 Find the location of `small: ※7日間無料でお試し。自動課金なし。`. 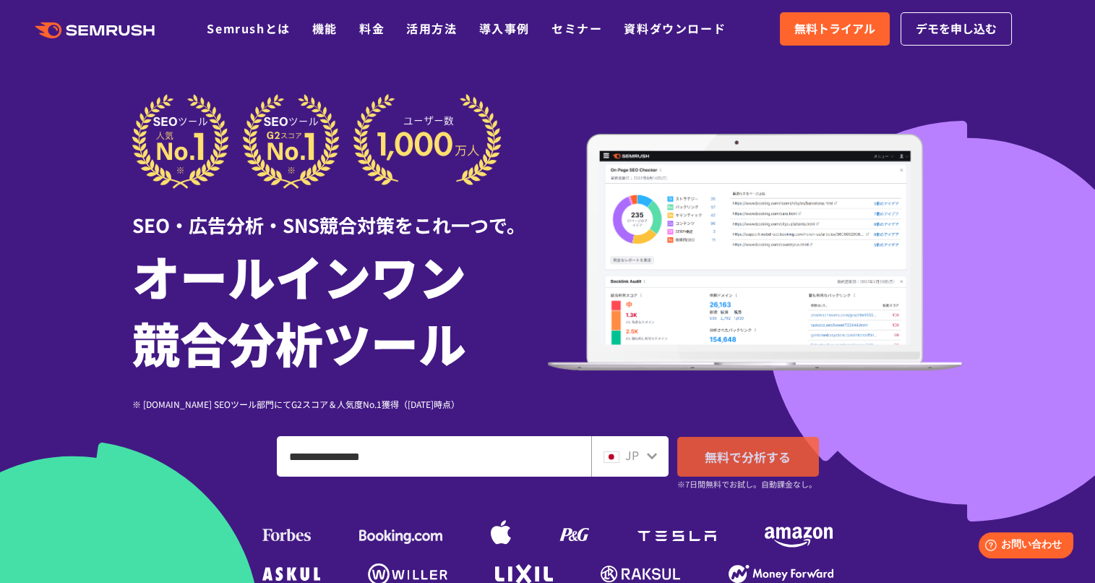

small: ※7日間無料でお試し。自動課金なし。 is located at coordinates (747, 484).